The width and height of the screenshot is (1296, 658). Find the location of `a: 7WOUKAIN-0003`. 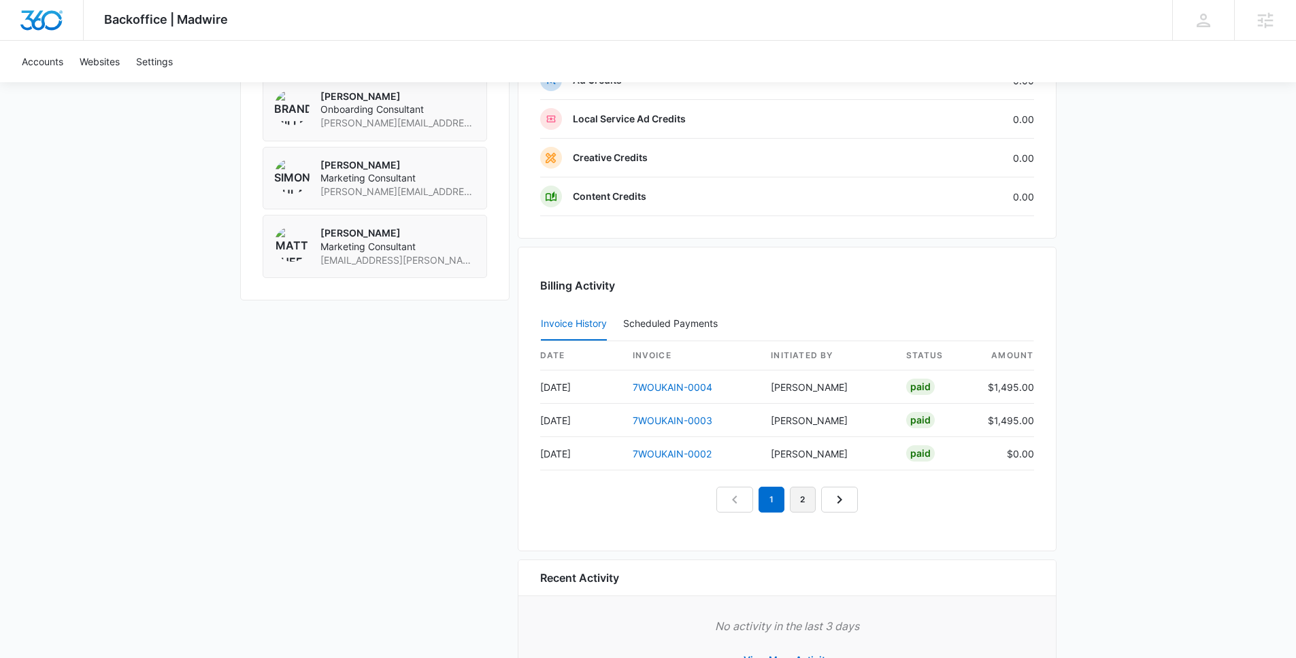

a: 7WOUKAIN-0003 is located at coordinates (672, 420).